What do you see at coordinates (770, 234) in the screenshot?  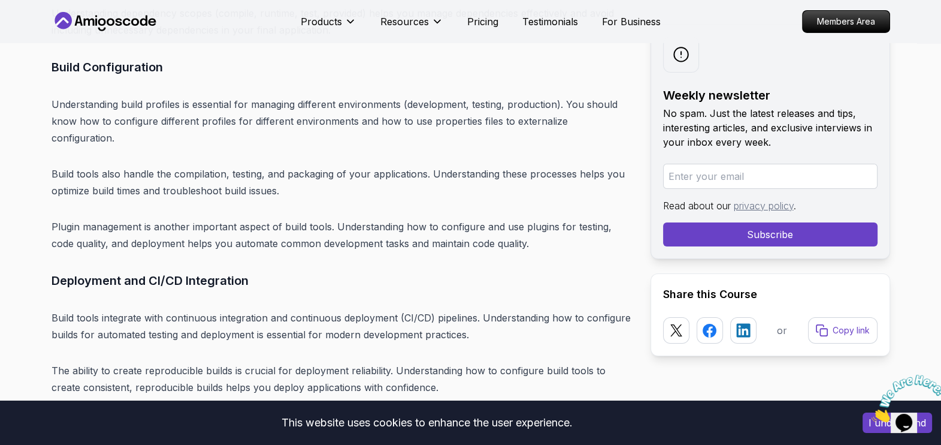 I see `button: Subscribe` at bounding box center [770, 234].